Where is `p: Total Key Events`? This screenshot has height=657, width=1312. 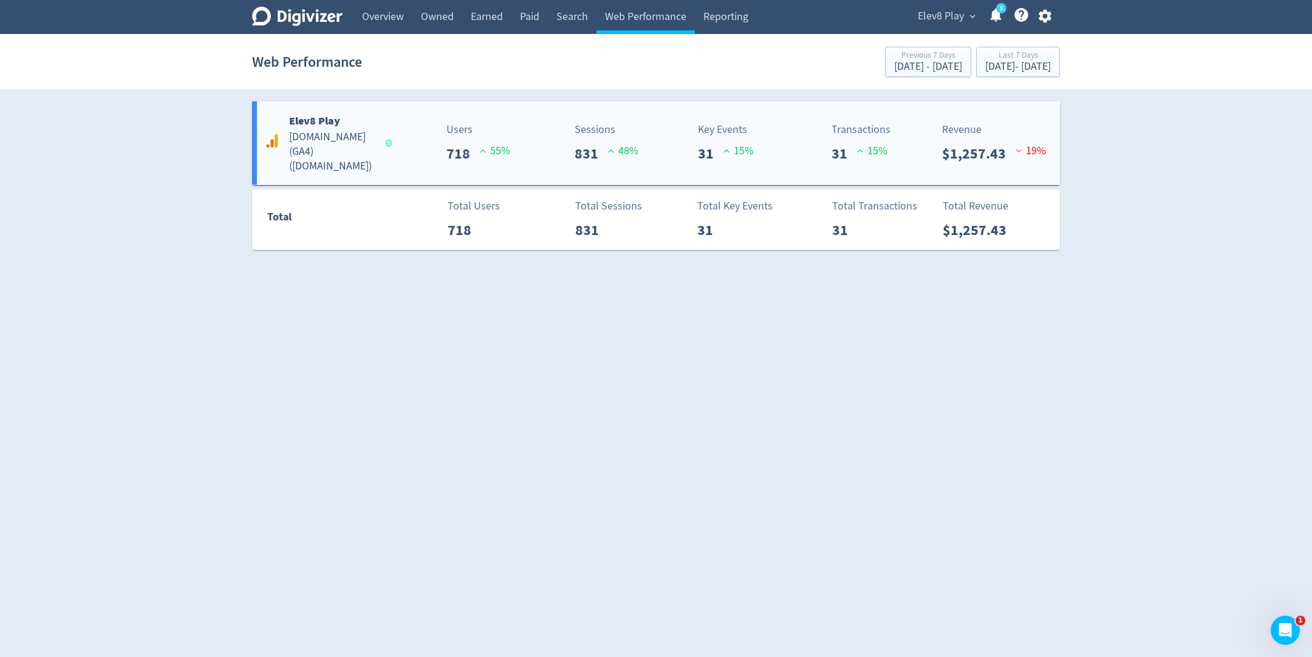
p: Total Key Events is located at coordinates (735, 206).